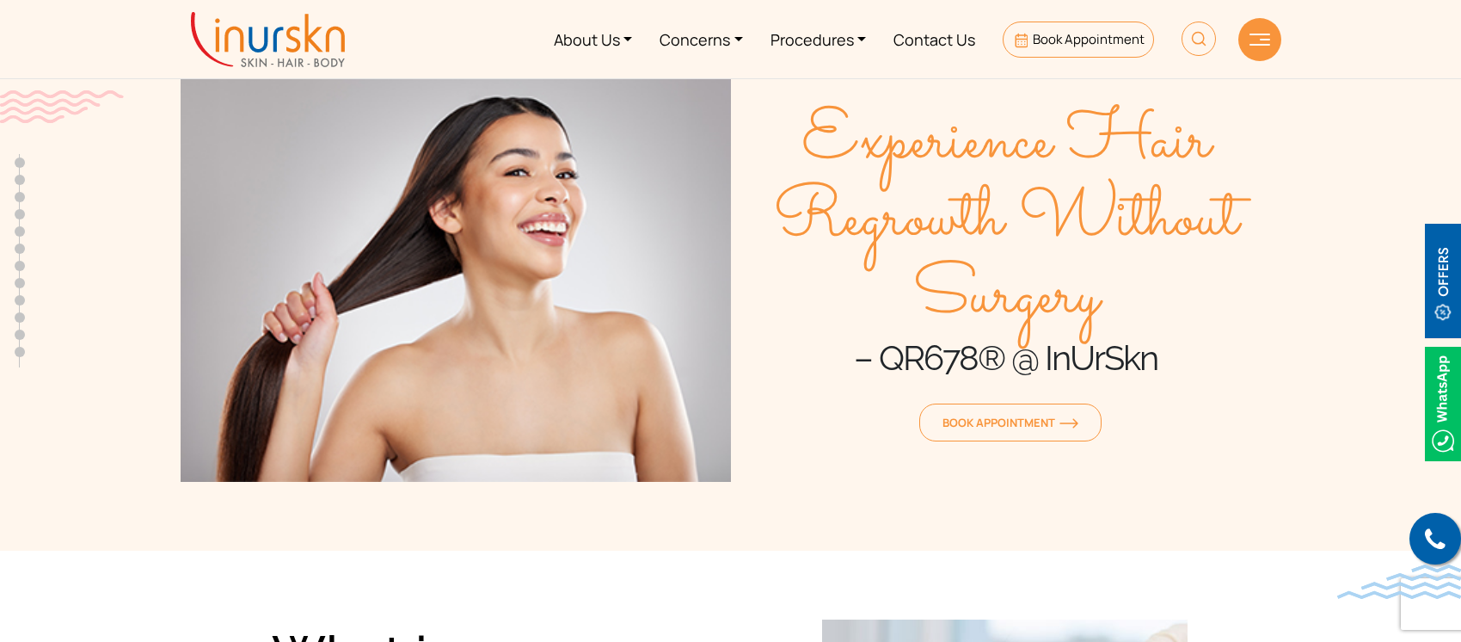  I want to click on a: Book Appointment, so click(1078, 40).